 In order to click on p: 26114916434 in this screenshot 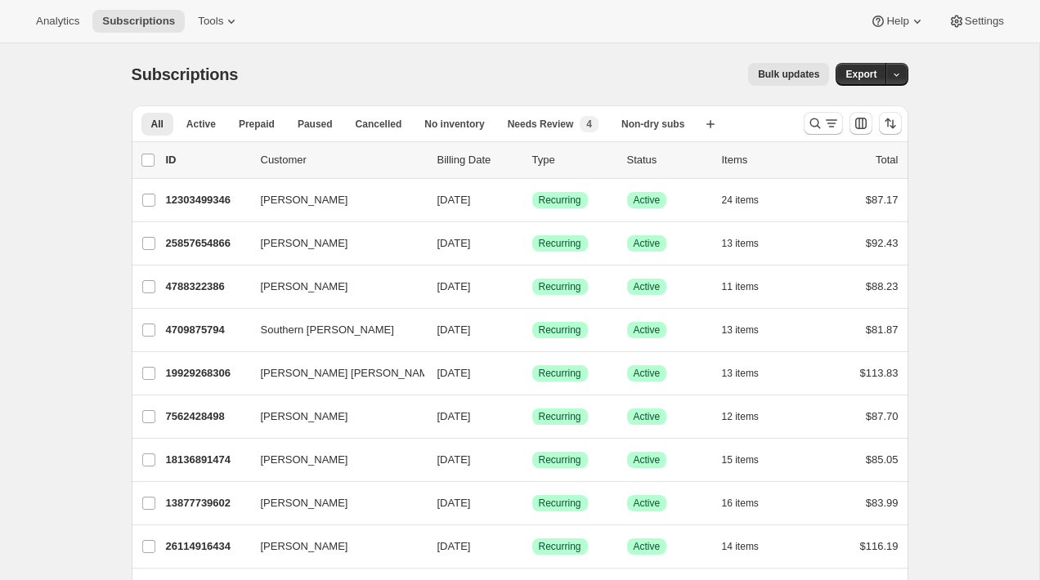, I will do `click(207, 547)`.